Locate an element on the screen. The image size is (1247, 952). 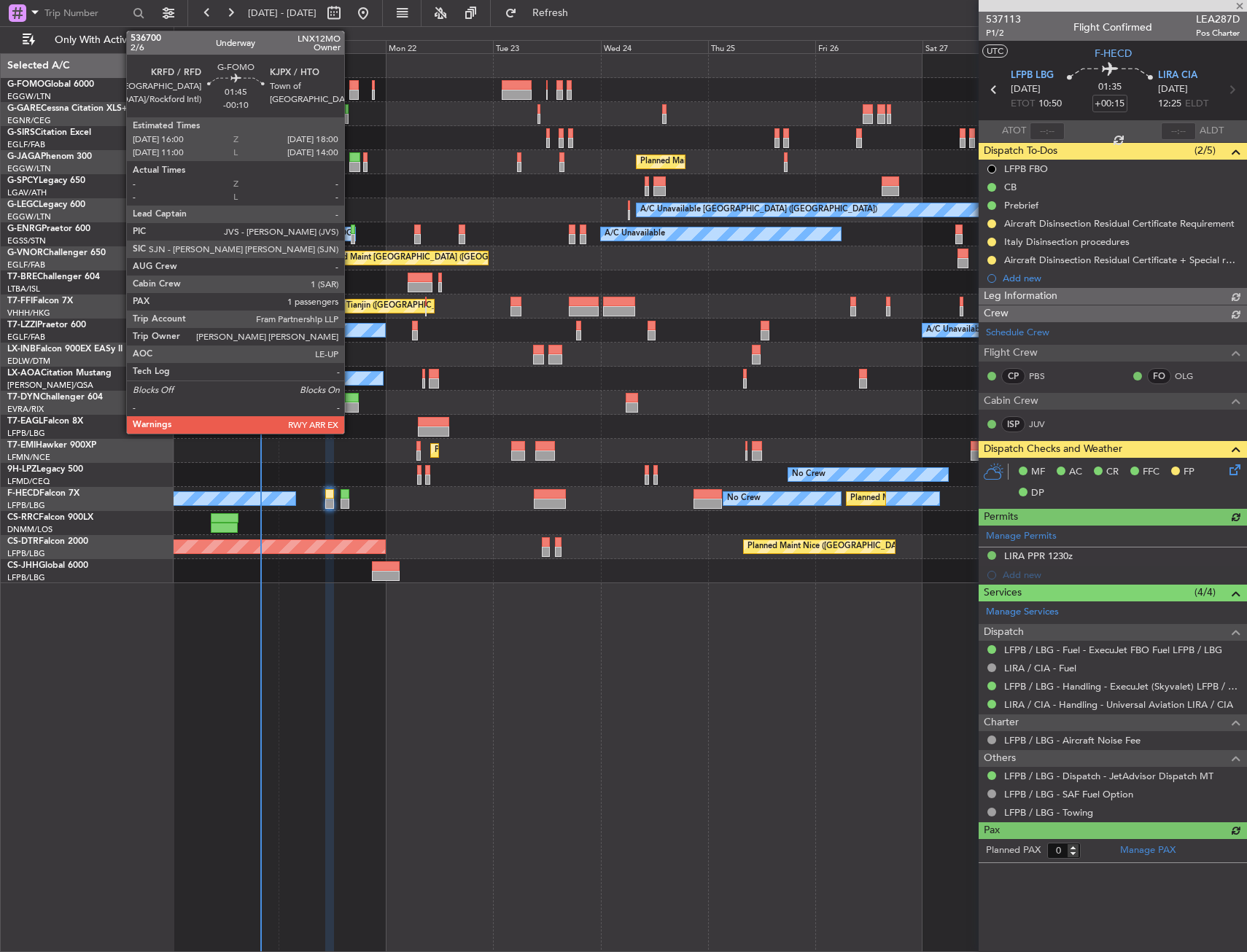
span: ATOT is located at coordinates (1013, 132).